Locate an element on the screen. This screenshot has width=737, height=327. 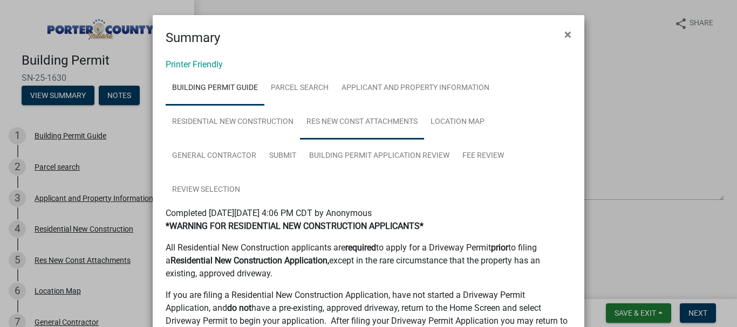
a: Building Permit Guide is located at coordinates (215, 88).